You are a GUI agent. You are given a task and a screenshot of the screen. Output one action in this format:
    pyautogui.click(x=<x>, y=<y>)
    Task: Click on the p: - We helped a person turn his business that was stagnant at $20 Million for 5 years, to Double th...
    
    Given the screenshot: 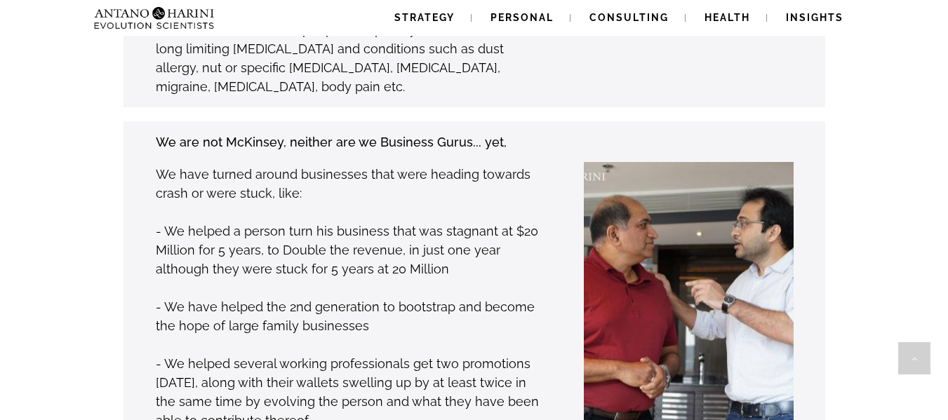 What is the action you would take?
    pyautogui.click(x=347, y=250)
    